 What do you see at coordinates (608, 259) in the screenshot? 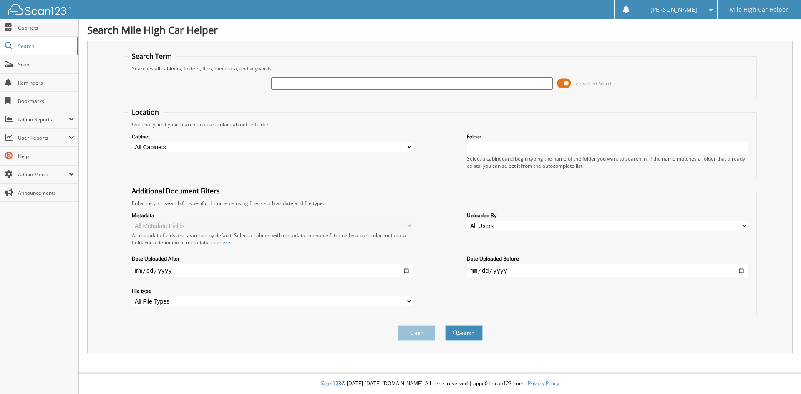
I see `label: Date Uploaded Before` at bounding box center [608, 259].